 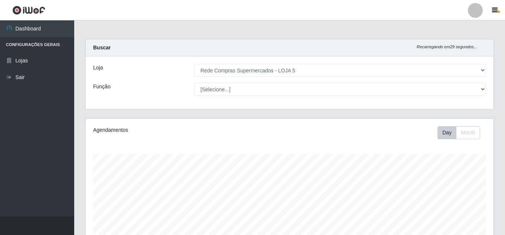 I want to click on div: First group, so click(x=458, y=132).